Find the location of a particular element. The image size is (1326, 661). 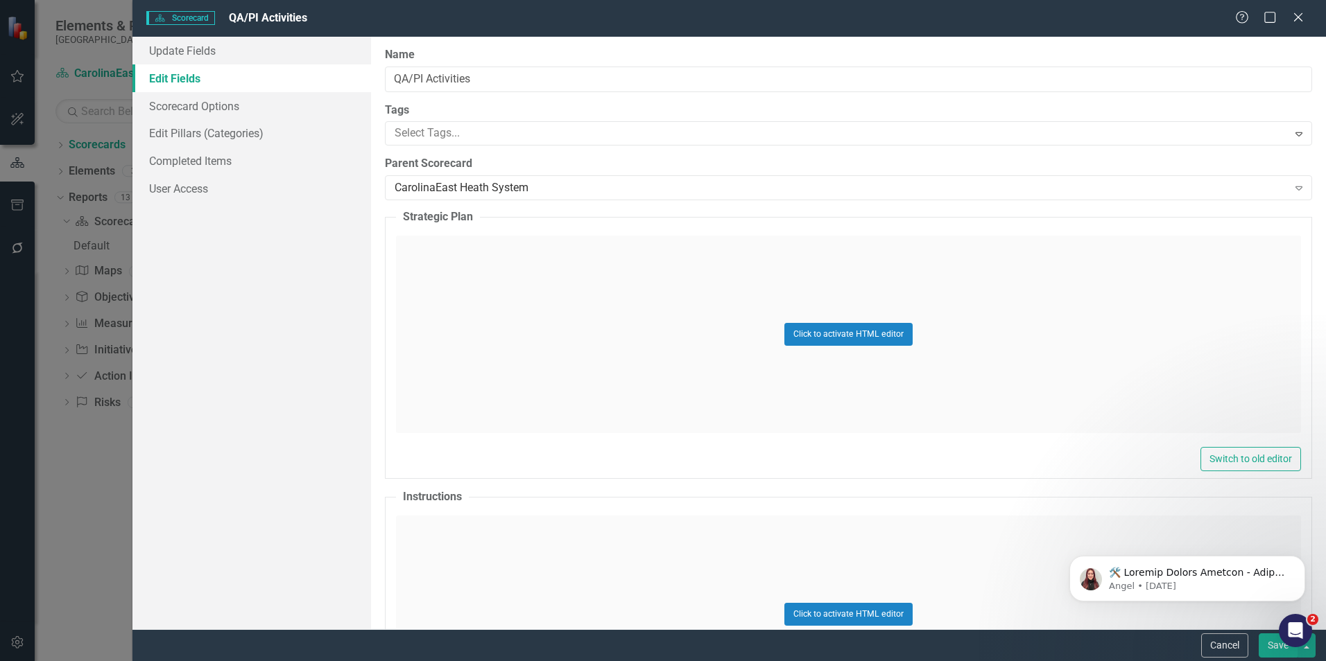

div: CarolinaEast Heath System is located at coordinates (840, 188).